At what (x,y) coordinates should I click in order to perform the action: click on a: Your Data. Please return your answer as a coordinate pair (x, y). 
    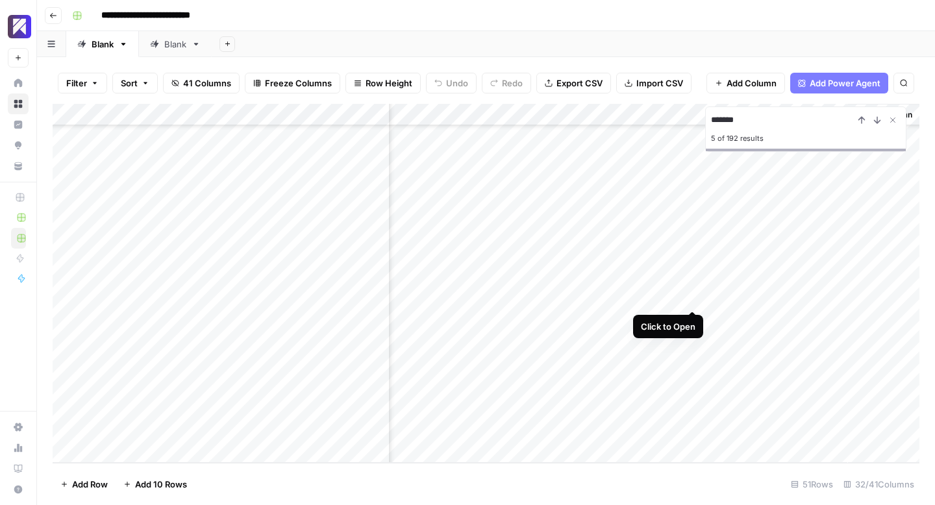
    Looking at the image, I should click on (18, 166).